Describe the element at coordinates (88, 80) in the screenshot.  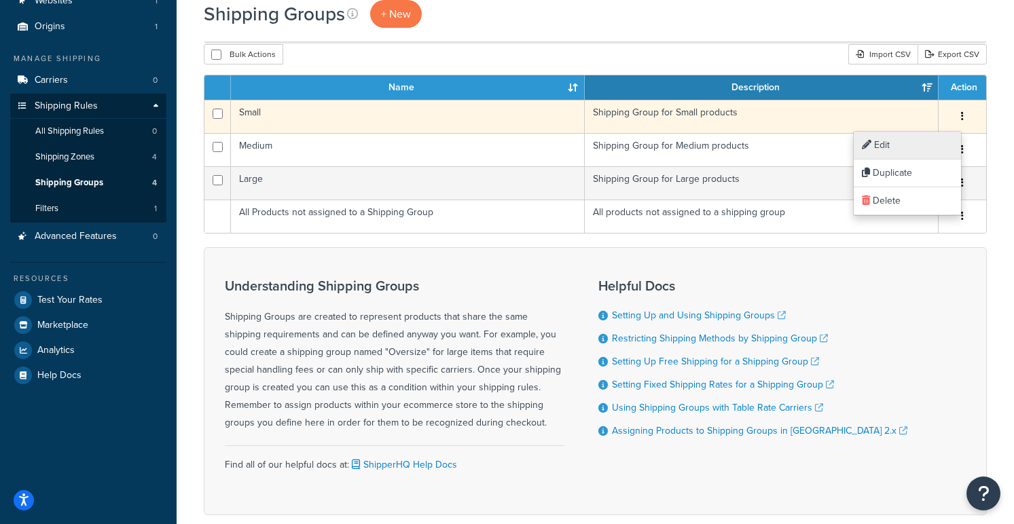
I see `li: Carriers` at that location.